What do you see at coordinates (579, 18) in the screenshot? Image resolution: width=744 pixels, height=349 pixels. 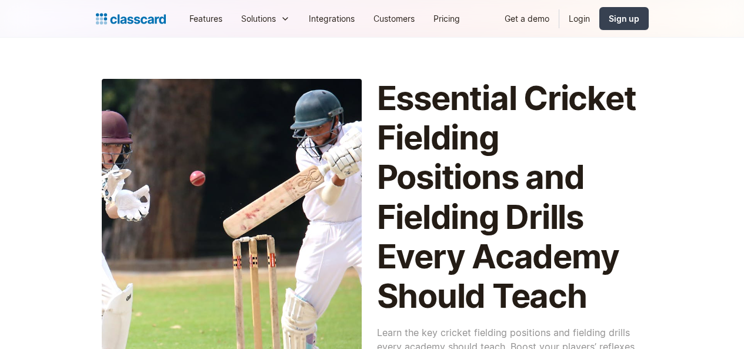 I see `a: Login` at bounding box center [579, 18].